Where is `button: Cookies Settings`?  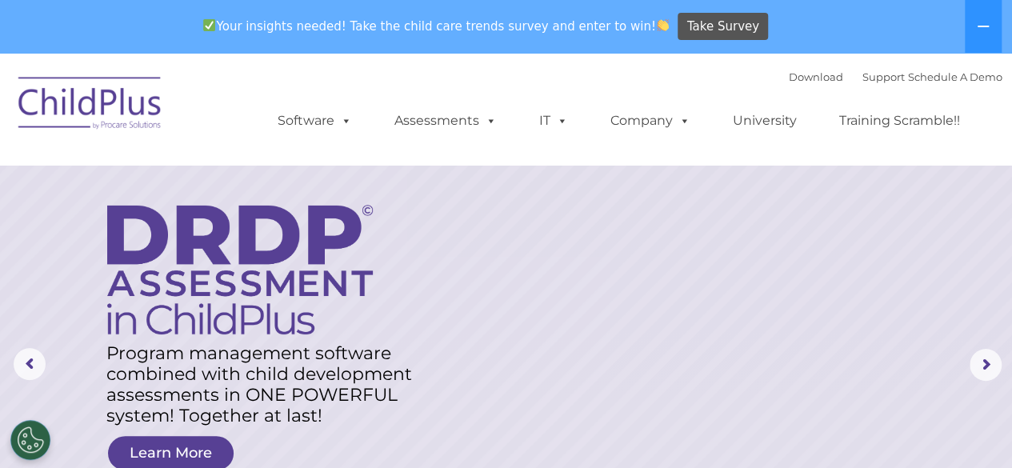
button: Cookies Settings is located at coordinates (30, 440).